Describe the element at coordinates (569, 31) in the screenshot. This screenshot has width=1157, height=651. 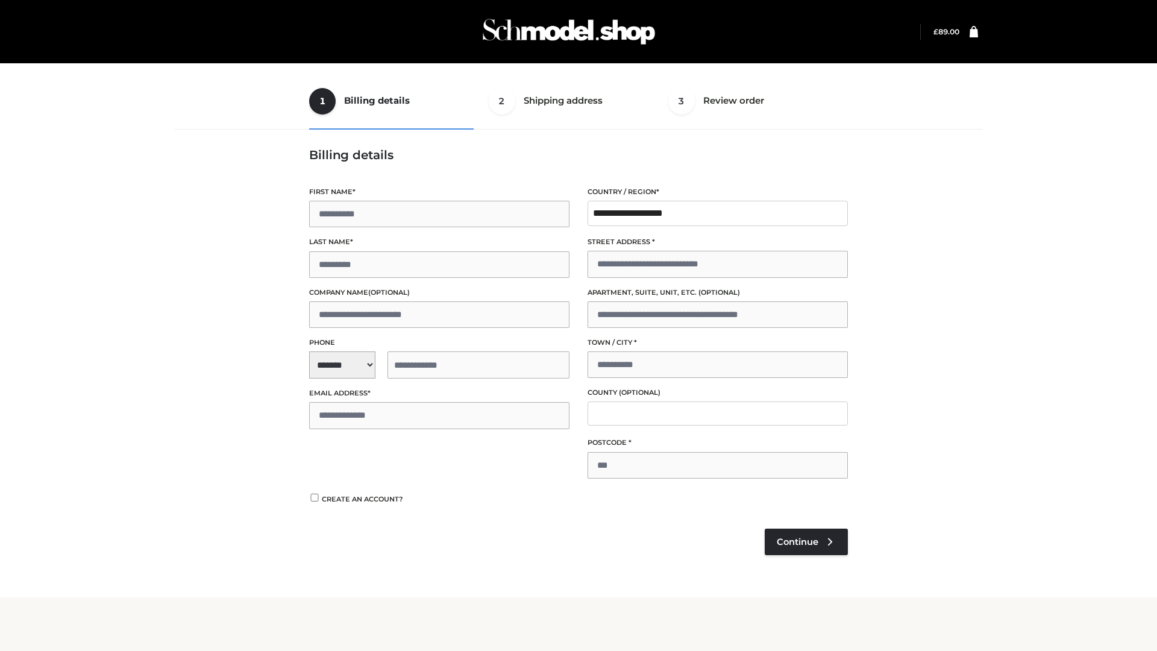
I see `img: Schmodel Admin 964` at that location.